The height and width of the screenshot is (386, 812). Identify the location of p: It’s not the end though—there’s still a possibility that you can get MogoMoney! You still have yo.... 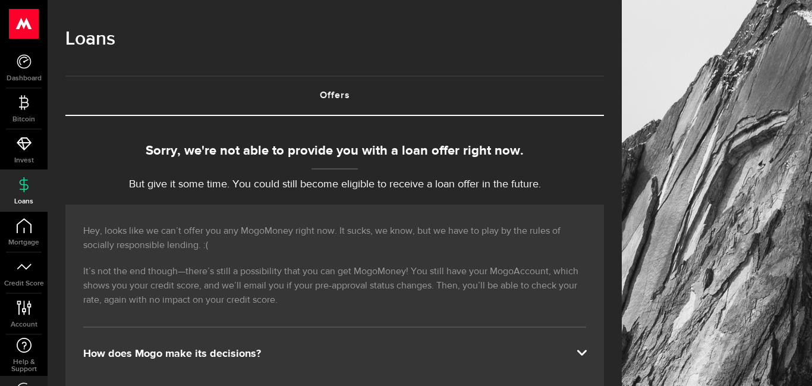
(335, 286).